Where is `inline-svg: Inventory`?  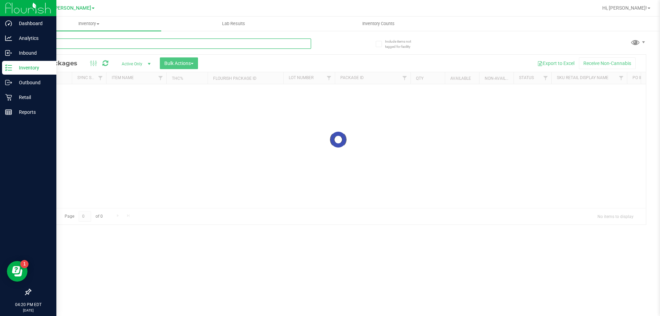 inline-svg: Inventory is located at coordinates (9, 68).